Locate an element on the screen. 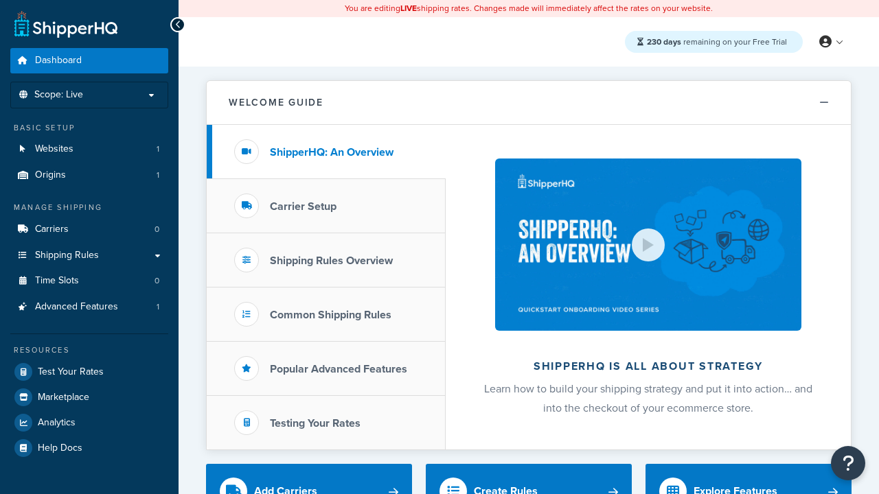 This screenshot has height=494, width=879. a: Carriers0 is located at coordinates (89, 229).